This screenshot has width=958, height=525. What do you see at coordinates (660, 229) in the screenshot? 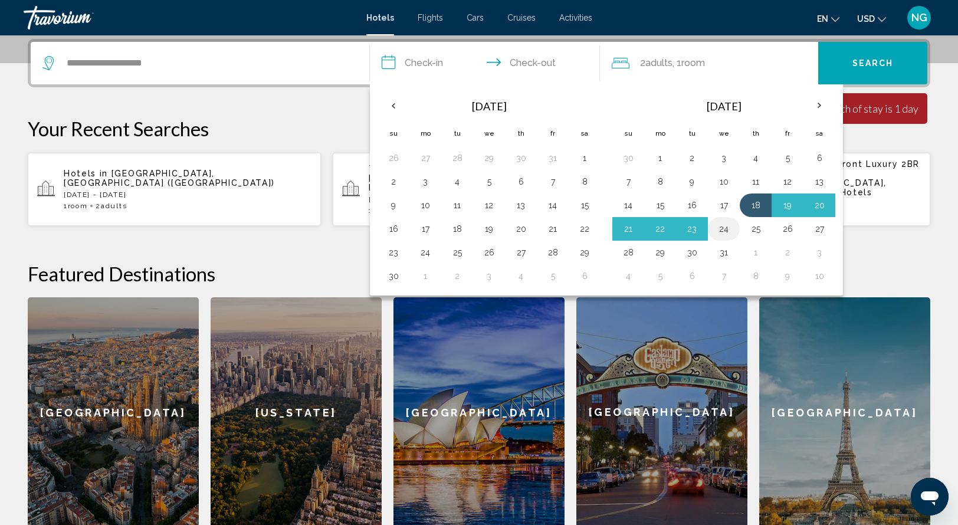
I see `button: Day 22` at bounding box center [660, 229].